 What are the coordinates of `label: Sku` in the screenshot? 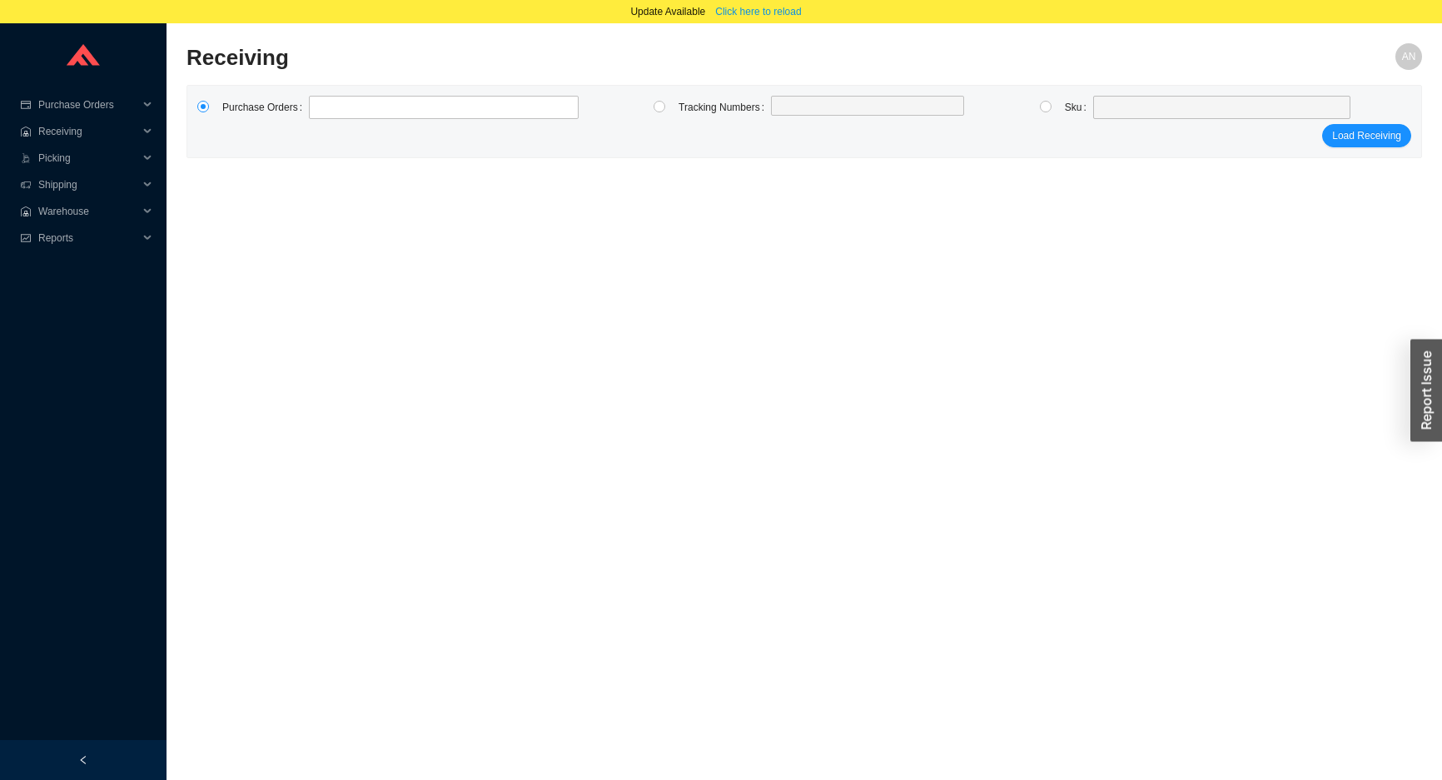 It's located at (1079, 107).